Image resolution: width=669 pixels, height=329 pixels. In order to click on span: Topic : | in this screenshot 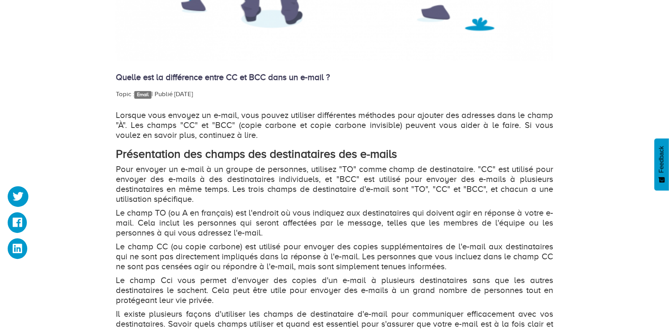, I will do `click(134, 94)`.